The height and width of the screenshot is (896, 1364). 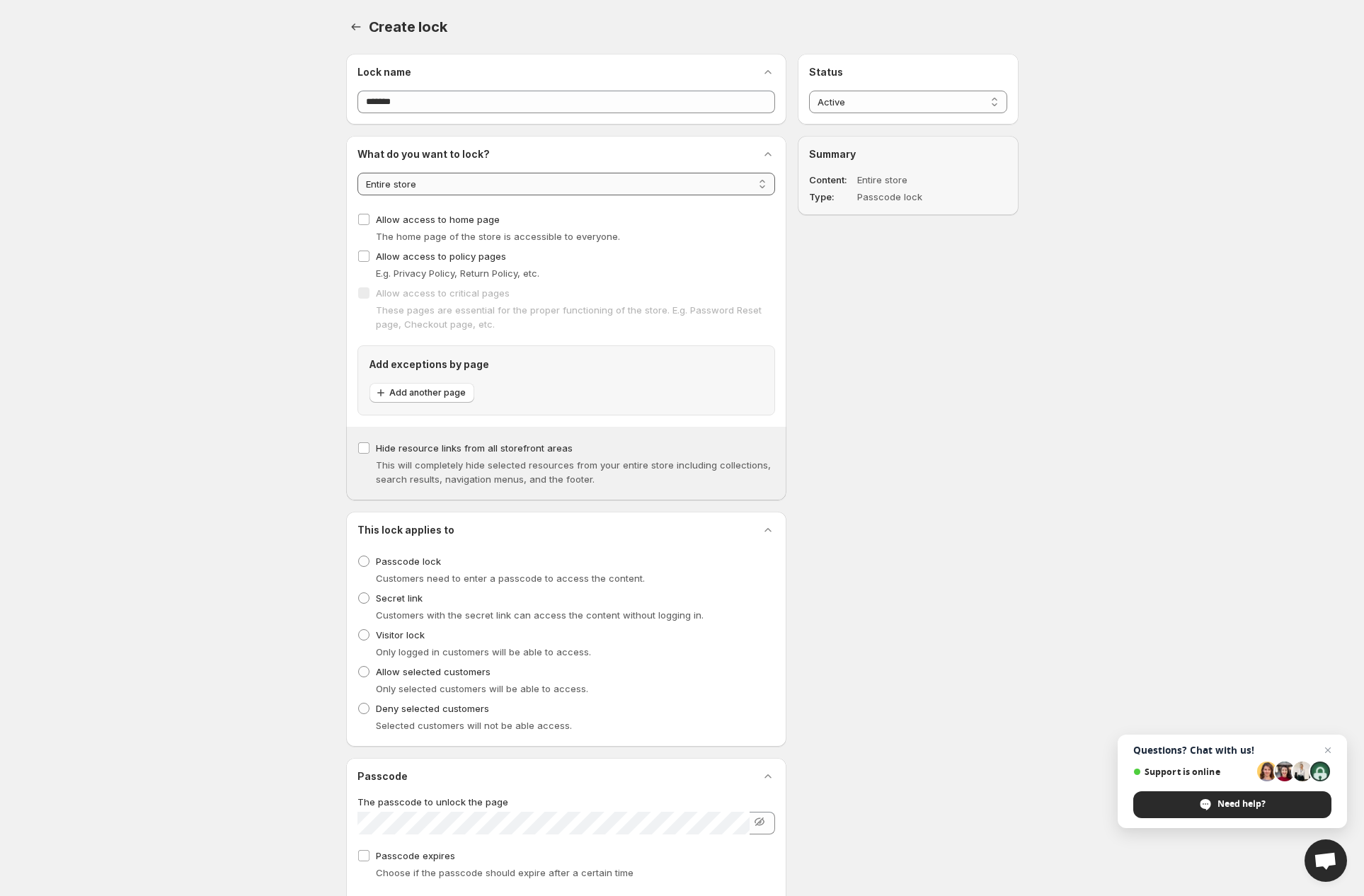 I want to click on h2: What do you want to lock?, so click(x=423, y=154).